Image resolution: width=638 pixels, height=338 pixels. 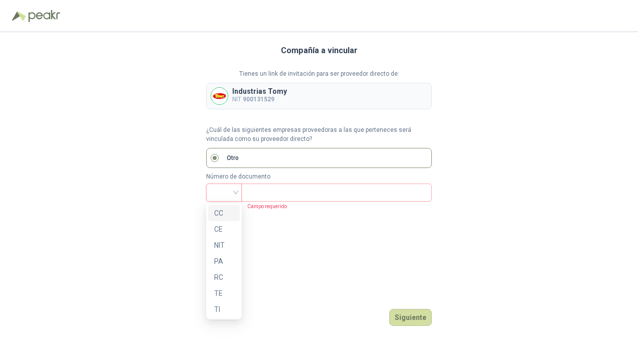 What do you see at coordinates (319, 135) in the screenshot?
I see `p: ¿Cuál de las siguientes empresas proveedoras a las que perteneces será vinculada como su proveedo...` at bounding box center [319, 135].